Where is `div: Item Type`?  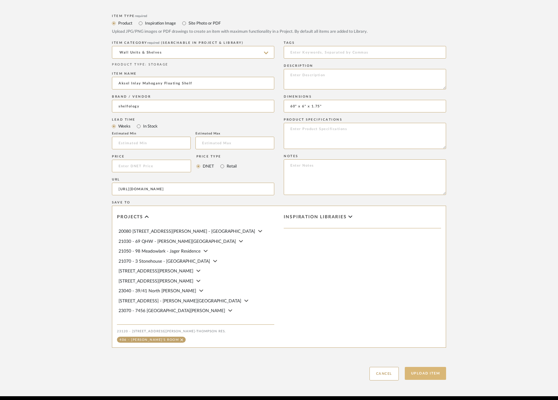
div: Item Type is located at coordinates (279, 16).